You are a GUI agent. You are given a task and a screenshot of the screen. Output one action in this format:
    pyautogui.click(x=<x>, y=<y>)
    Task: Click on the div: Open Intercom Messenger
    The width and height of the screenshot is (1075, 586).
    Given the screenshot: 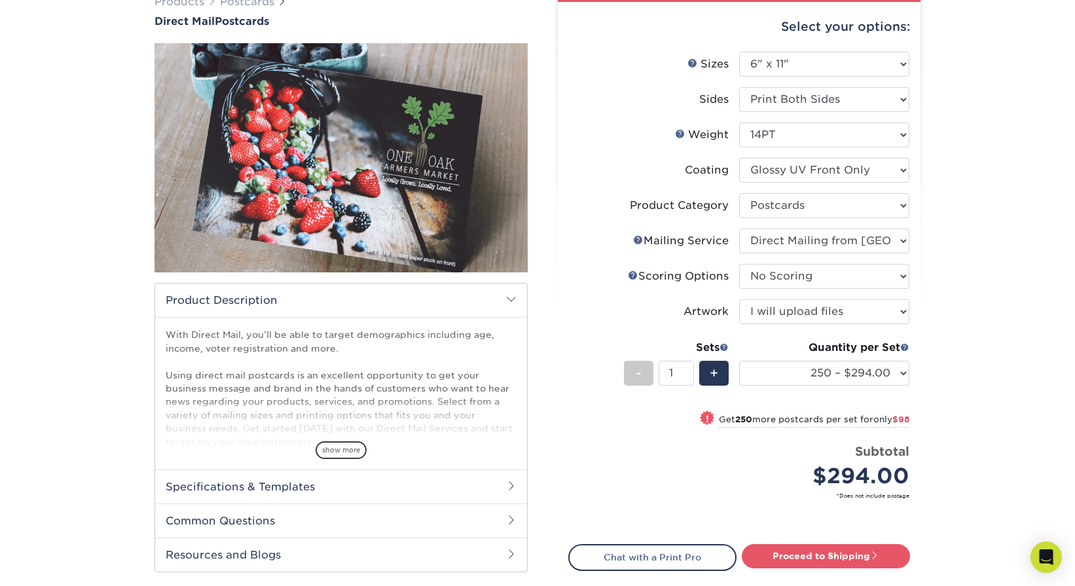 What is the action you would take?
    pyautogui.click(x=1046, y=557)
    